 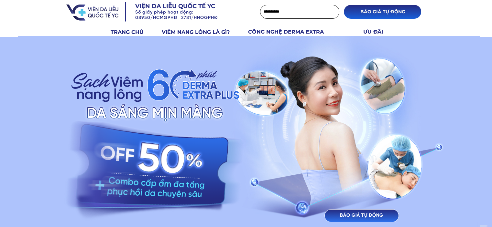 I want to click on h3: Viện da liễu quốc tế YC, so click(x=185, y=6).